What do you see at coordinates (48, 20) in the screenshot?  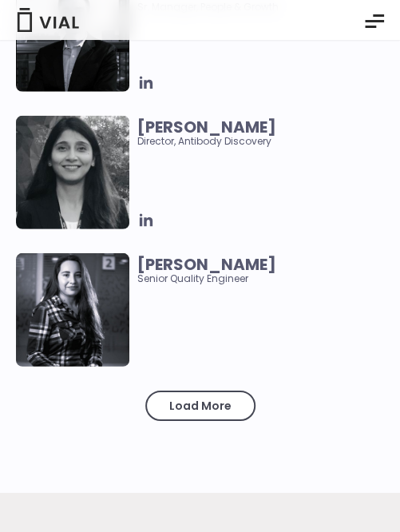 I see `img: Vial Logo` at bounding box center [48, 20].